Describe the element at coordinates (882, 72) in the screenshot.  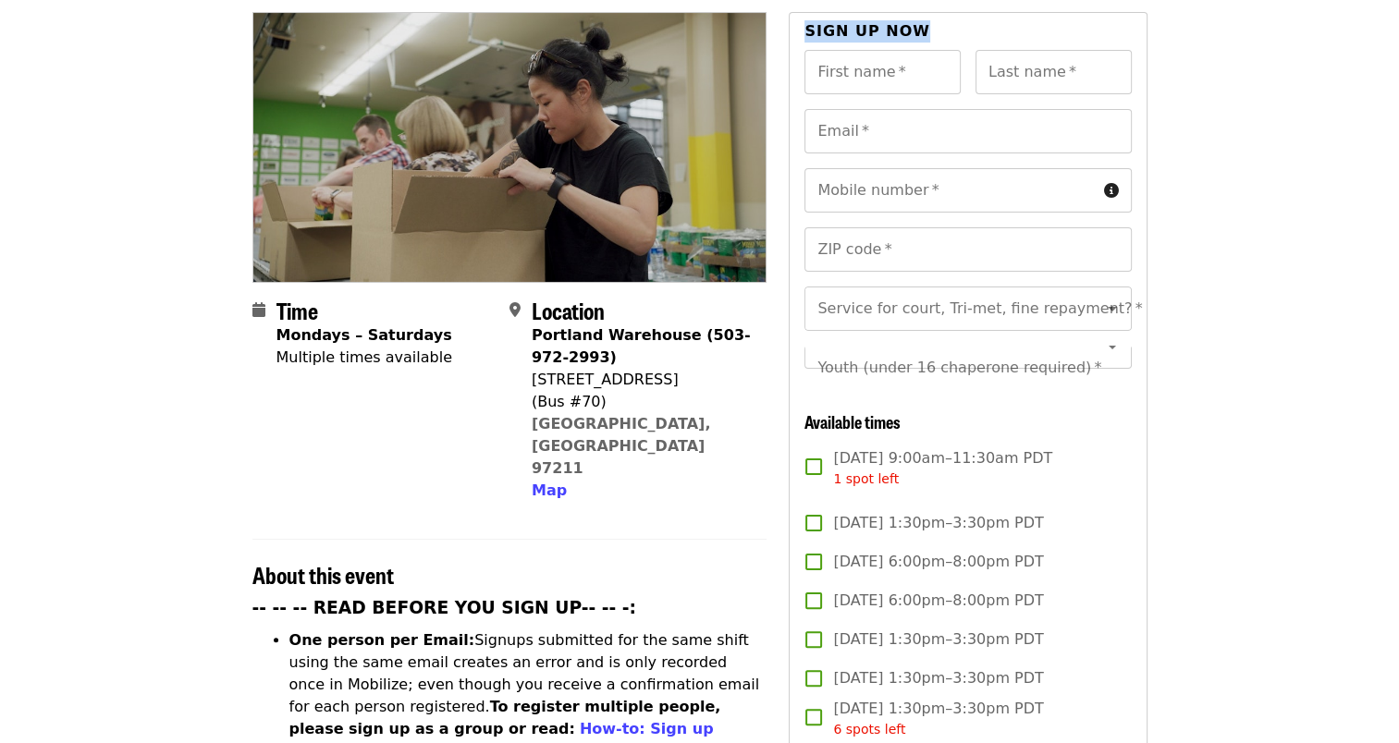
I see `input: First name` at that location.